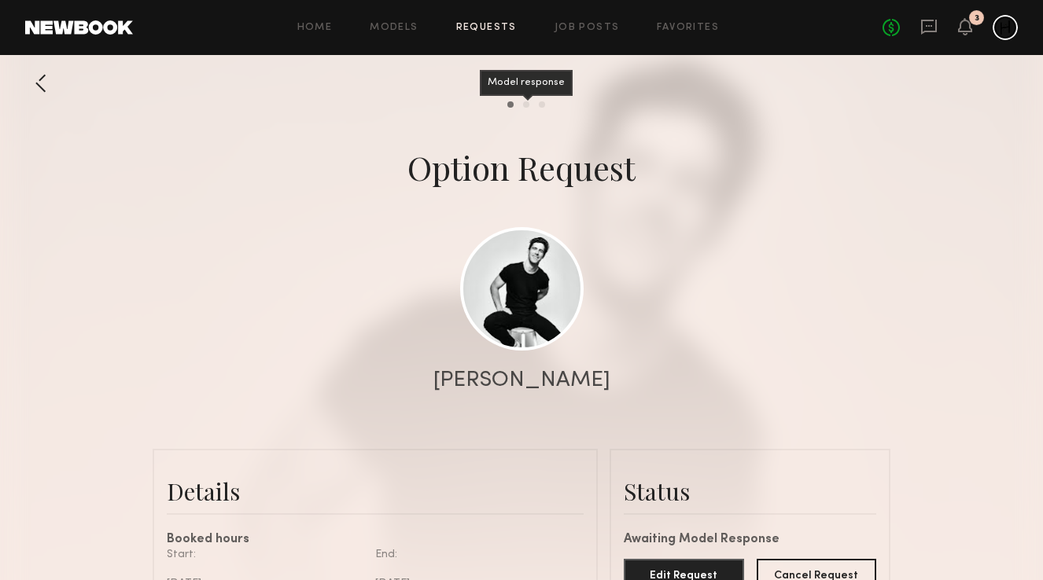 This screenshot has height=580, width=1043. What do you see at coordinates (521, 167) in the screenshot?
I see `div: Option Request` at bounding box center [521, 167].